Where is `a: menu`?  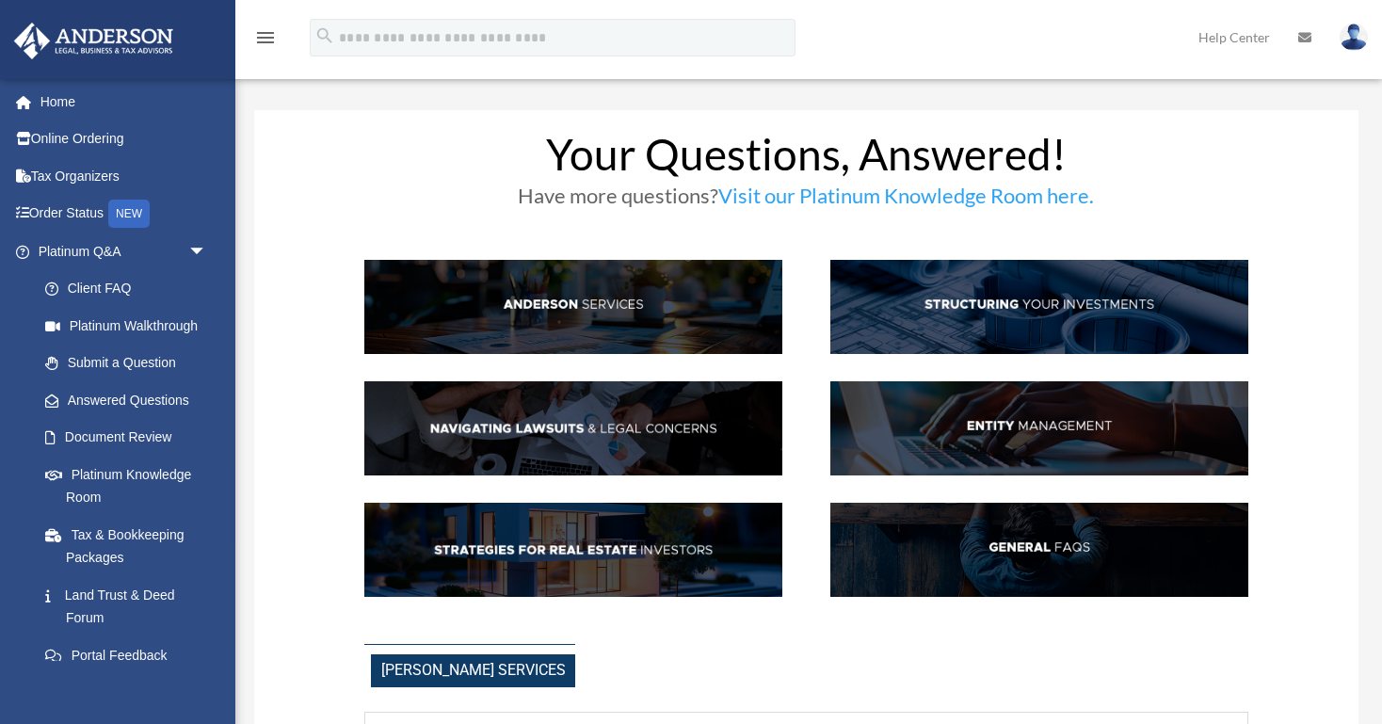 a: menu is located at coordinates (265, 40).